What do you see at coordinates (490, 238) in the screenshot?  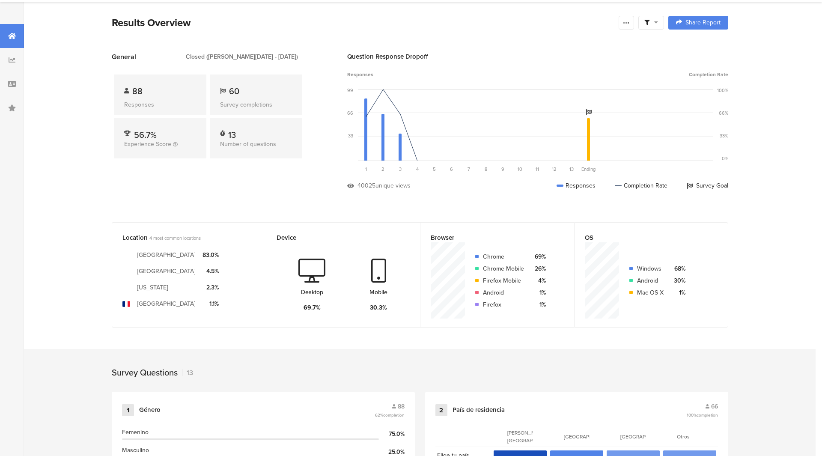 I see `div: Browser` at bounding box center [490, 238].